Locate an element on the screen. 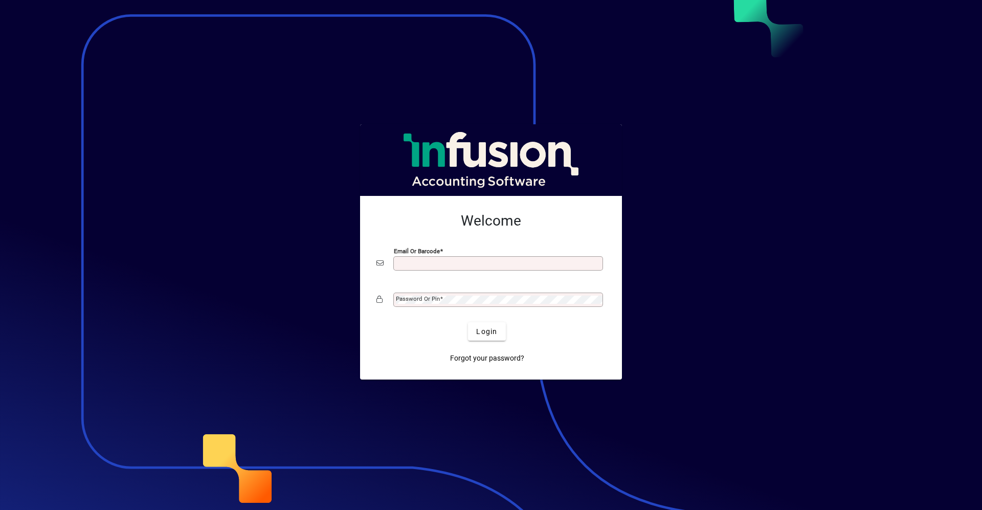 The height and width of the screenshot is (510, 982). a: Forgot your password? is located at coordinates (487, 358).